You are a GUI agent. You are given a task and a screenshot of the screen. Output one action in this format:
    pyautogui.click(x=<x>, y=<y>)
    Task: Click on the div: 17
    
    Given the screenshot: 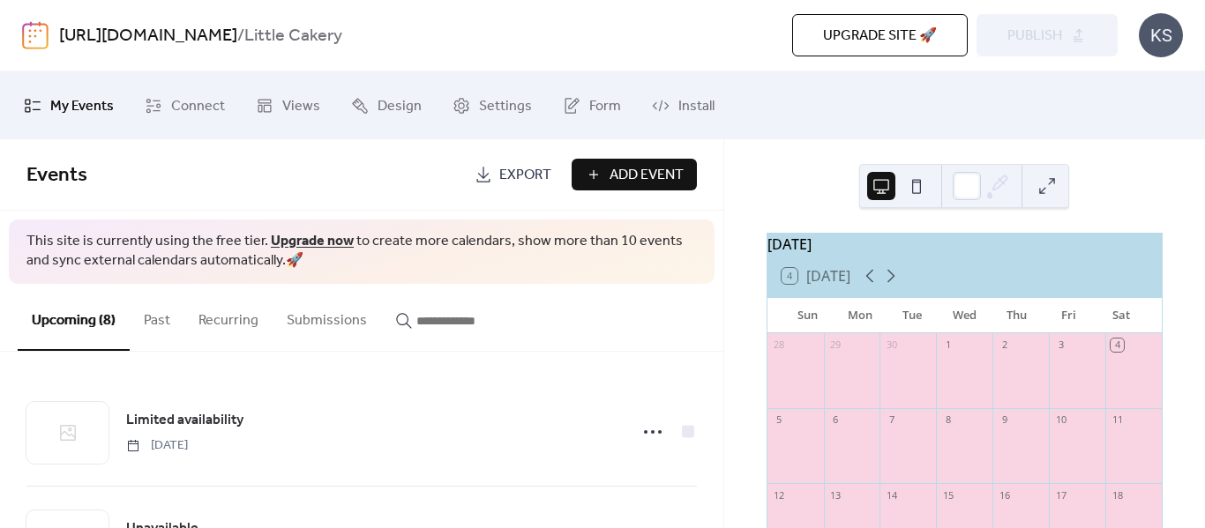 What is the action you would take?
    pyautogui.click(x=1060, y=495)
    